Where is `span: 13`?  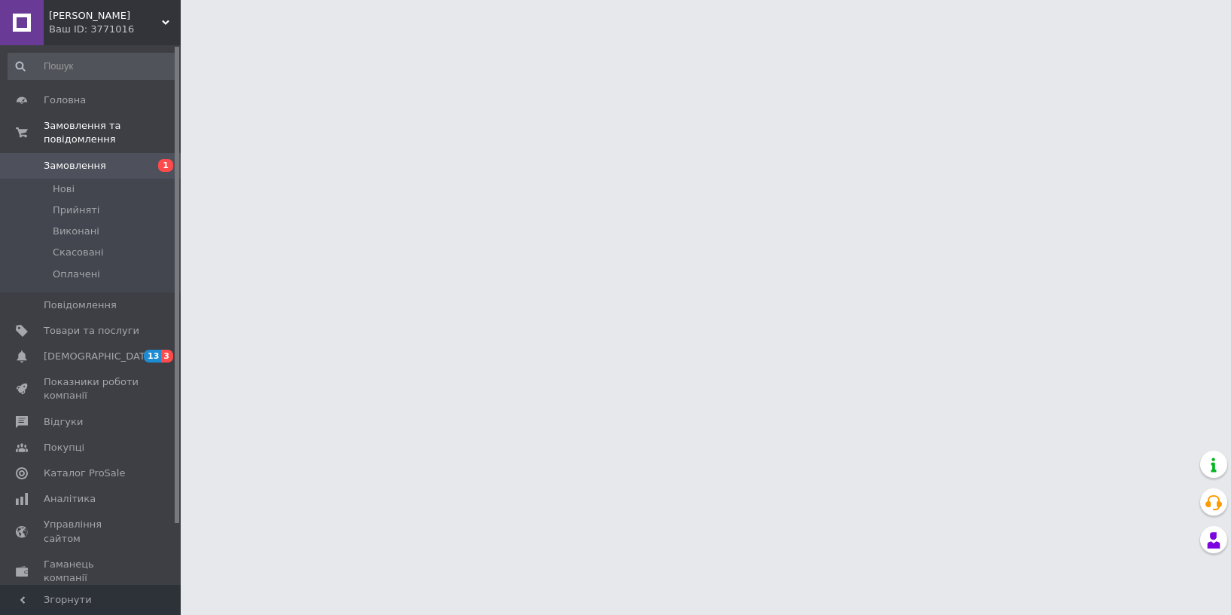 span: 13 is located at coordinates (152, 355).